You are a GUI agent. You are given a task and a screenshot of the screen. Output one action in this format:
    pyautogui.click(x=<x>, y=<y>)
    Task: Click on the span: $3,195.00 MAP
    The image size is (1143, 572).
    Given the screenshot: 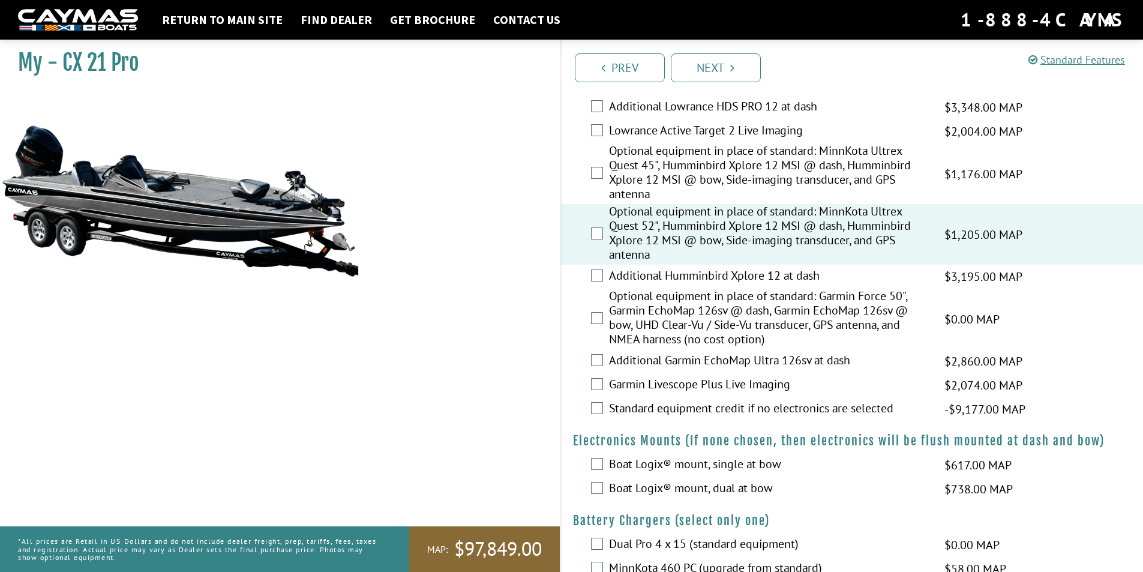 What is the action you would take?
    pyautogui.click(x=983, y=277)
    